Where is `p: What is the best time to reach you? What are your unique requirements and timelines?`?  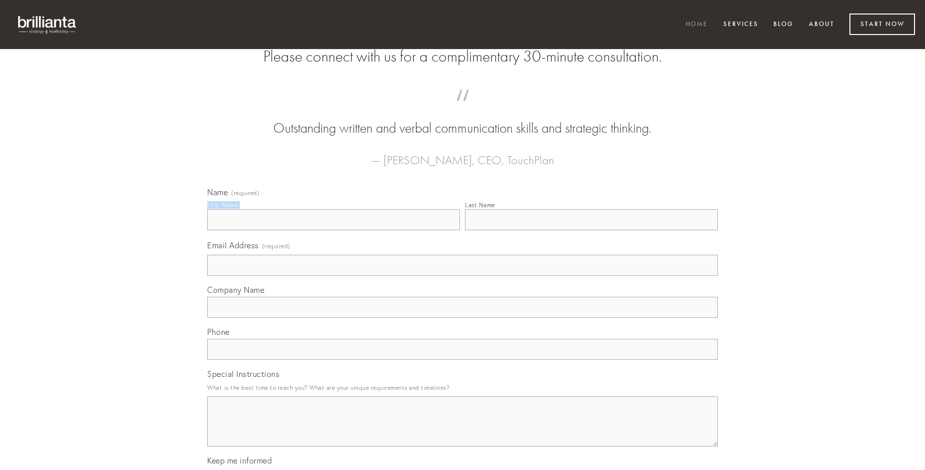
p: What is the best time to reach you? What are your unique requirements and timelines? is located at coordinates (462, 387).